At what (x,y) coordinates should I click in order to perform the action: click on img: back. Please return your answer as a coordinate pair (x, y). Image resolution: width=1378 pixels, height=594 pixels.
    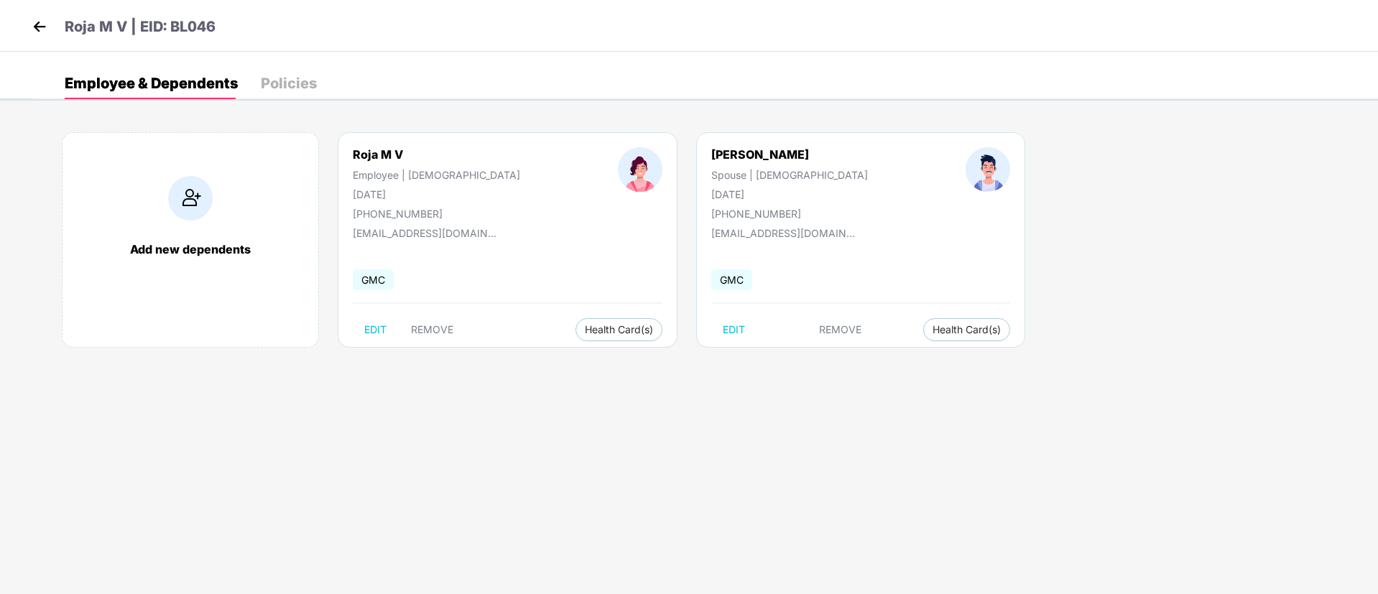
    Looking at the image, I should click on (40, 27).